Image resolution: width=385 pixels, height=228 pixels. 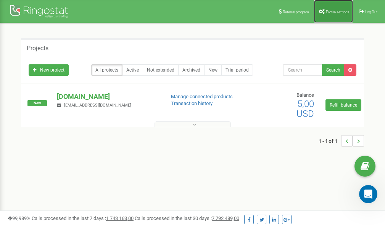 I want to click on span: Calls processed in the last 30 days :, so click(x=187, y=218).